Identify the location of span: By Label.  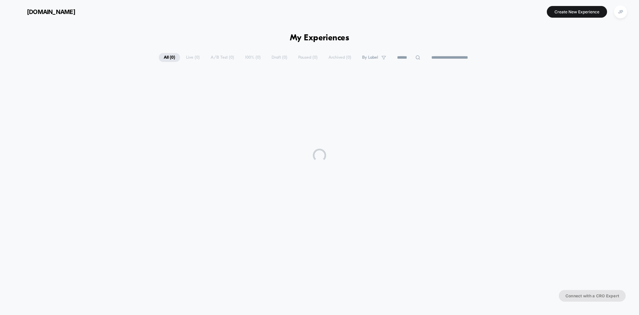
(370, 57).